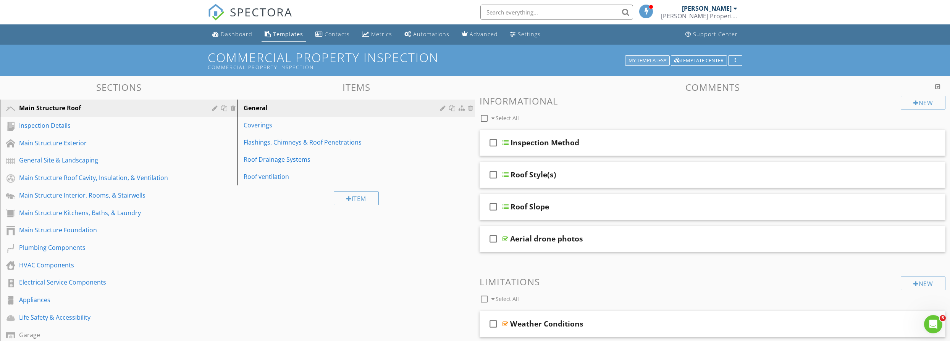  I want to click on div: Roof Style(s), so click(533, 175).